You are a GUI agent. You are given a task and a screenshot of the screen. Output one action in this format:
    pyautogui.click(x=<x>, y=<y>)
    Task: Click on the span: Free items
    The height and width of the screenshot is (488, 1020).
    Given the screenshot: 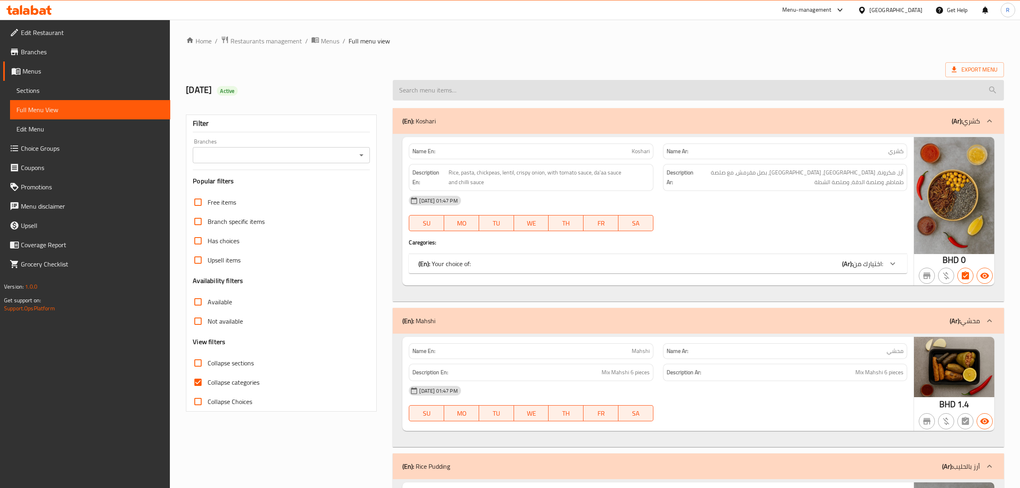 What is the action you would take?
    pyautogui.click(x=222, y=202)
    